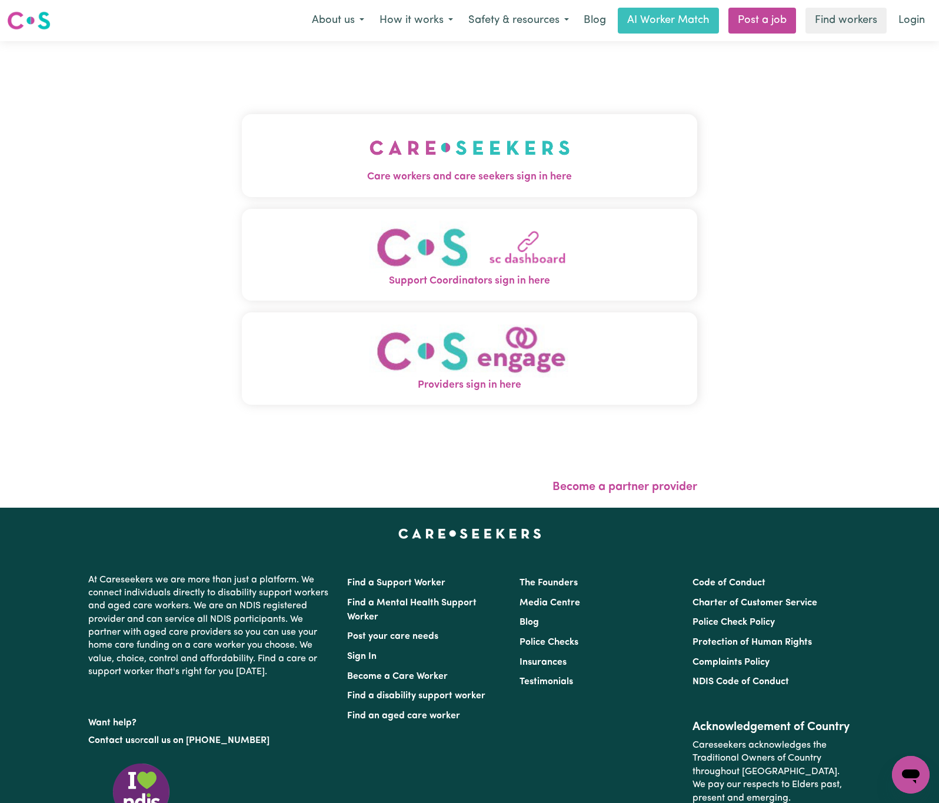  I want to click on a: Find a Support Worker, so click(396, 583).